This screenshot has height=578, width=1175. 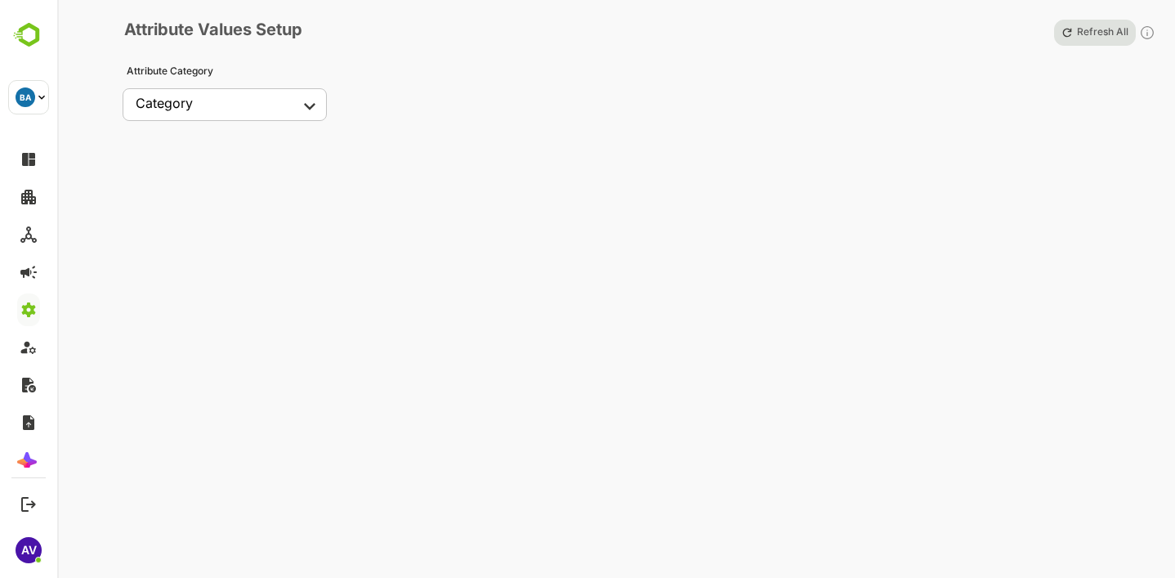 What do you see at coordinates (1147, 32) in the screenshot?
I see `div: Click to refresh values for all attributes in the selected attribute category` at bounding box center [1147, 32].